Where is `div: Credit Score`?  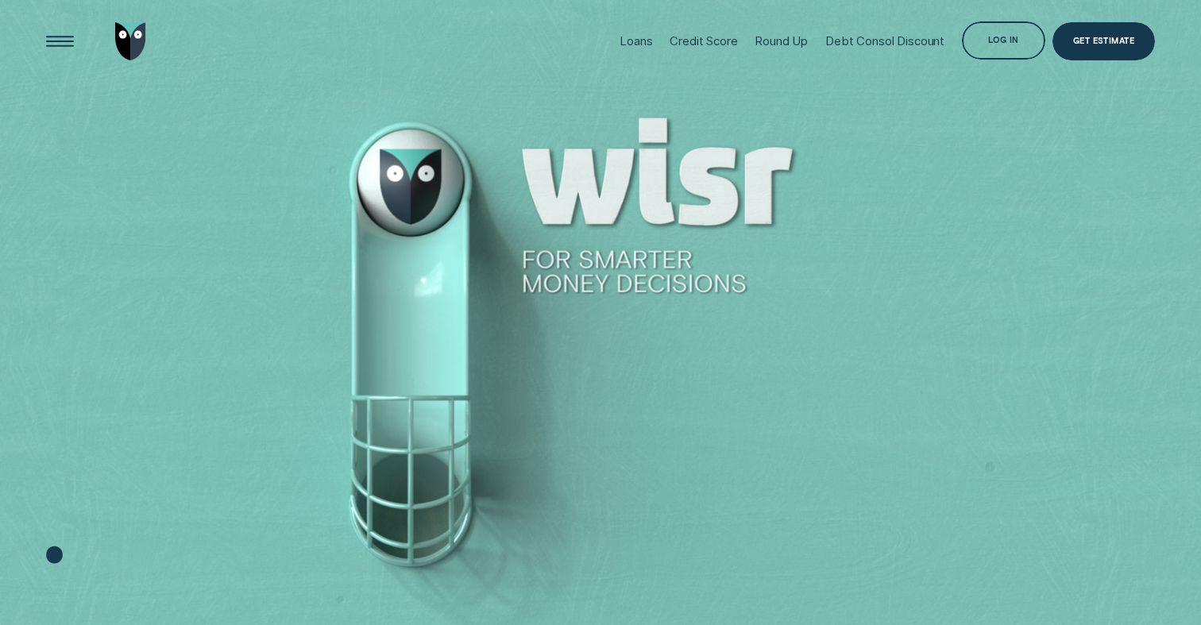
div: Credit Score is located at coordinates (703, 41).